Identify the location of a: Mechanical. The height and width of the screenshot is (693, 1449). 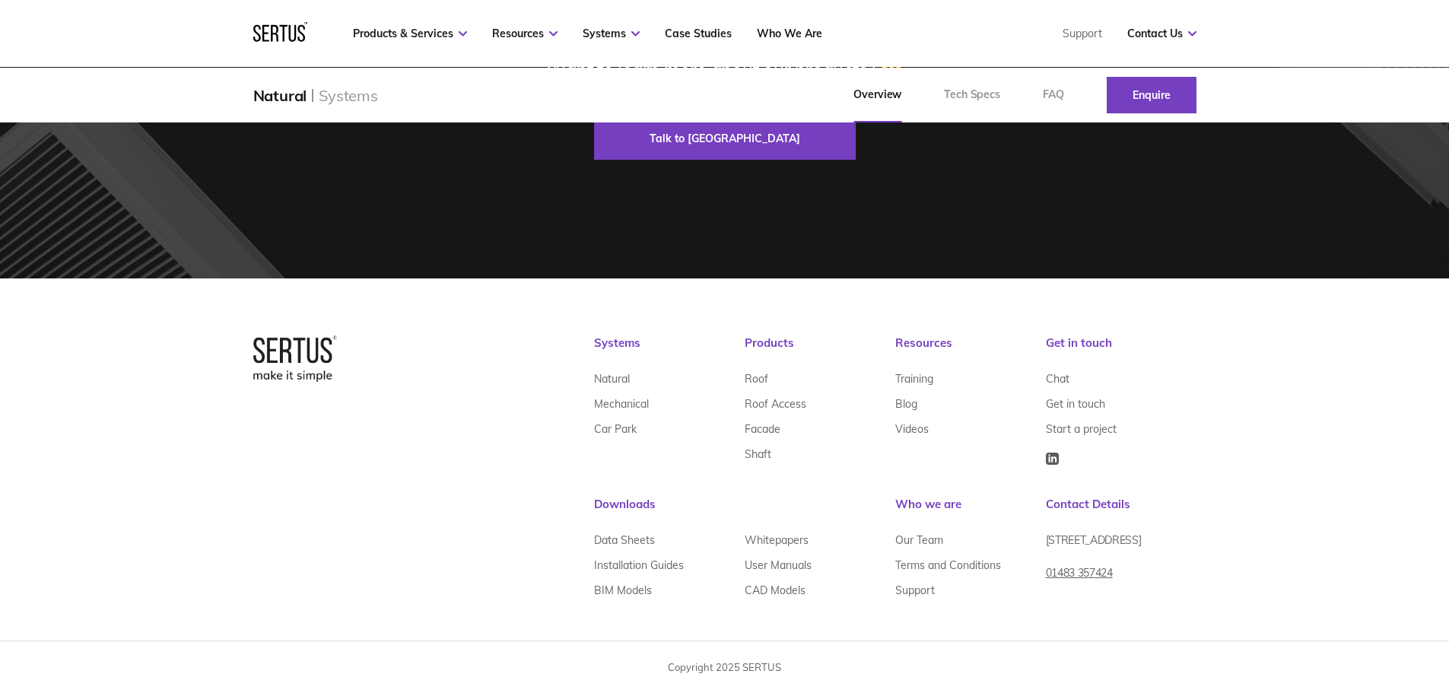
(621, 403).